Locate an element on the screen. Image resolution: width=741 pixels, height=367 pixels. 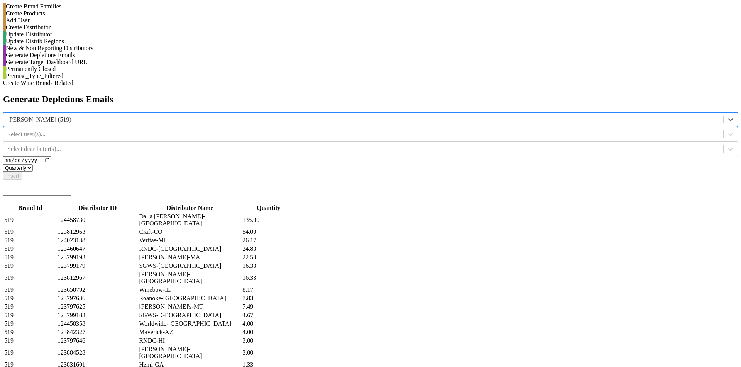
td: 123797625 is located at coordinates (97, 307).